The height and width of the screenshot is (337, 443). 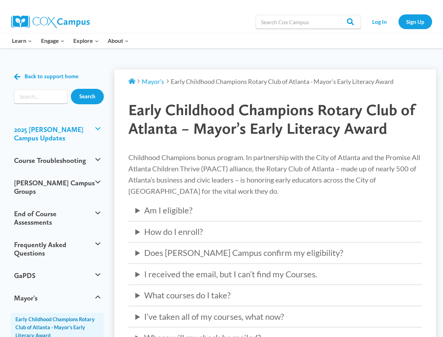 I want to click on button: Child menu of Explore, so click(x=86, y=41).